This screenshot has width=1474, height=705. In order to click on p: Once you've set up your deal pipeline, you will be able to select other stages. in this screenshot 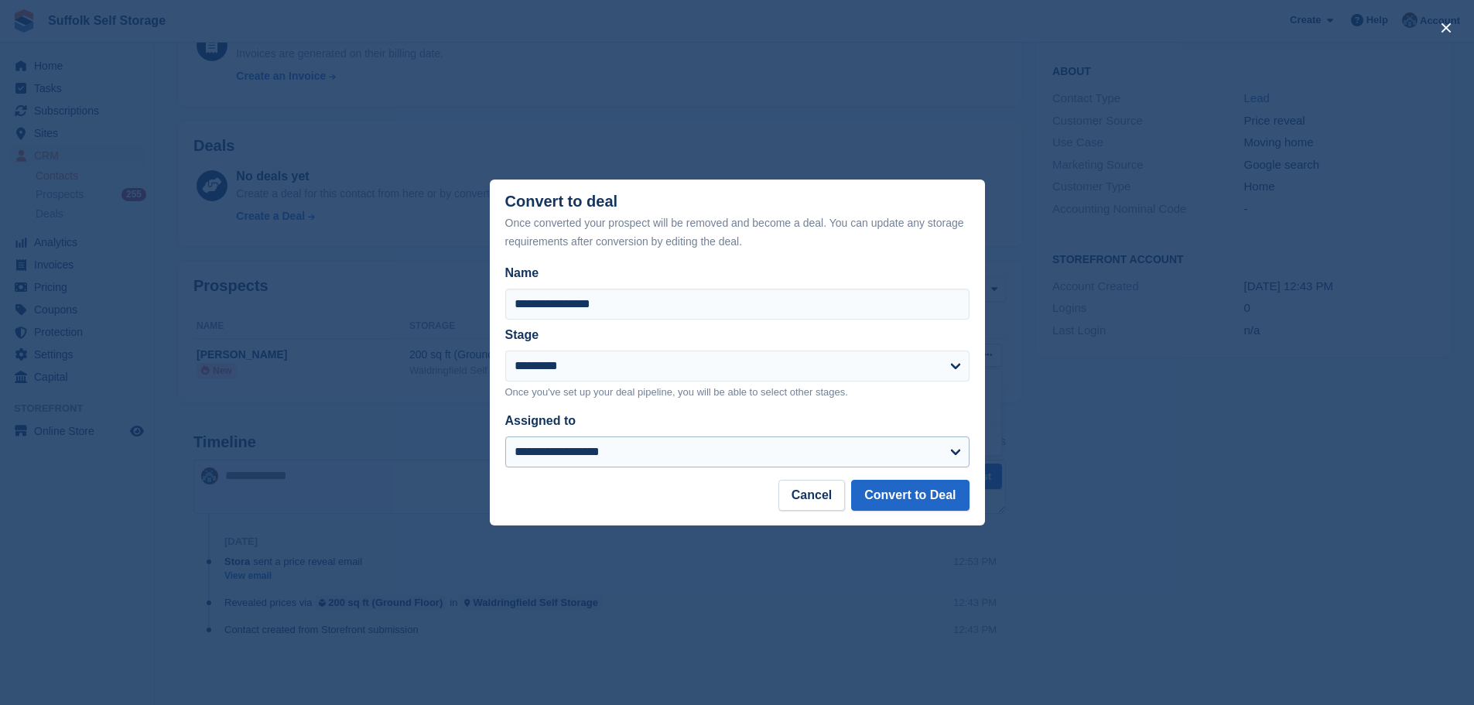, I will do `click(738, 392)`.